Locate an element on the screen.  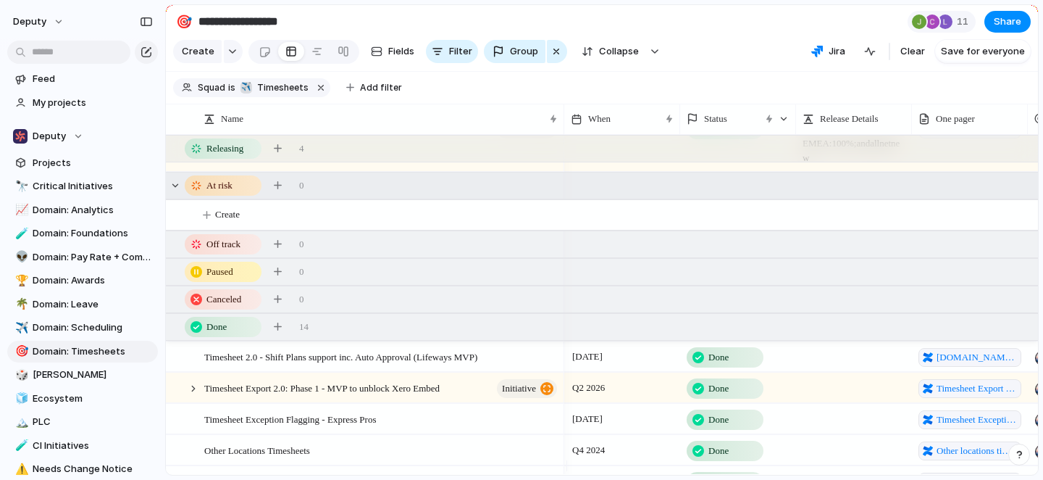
span: Canceled is located at coordinates (224, 299).